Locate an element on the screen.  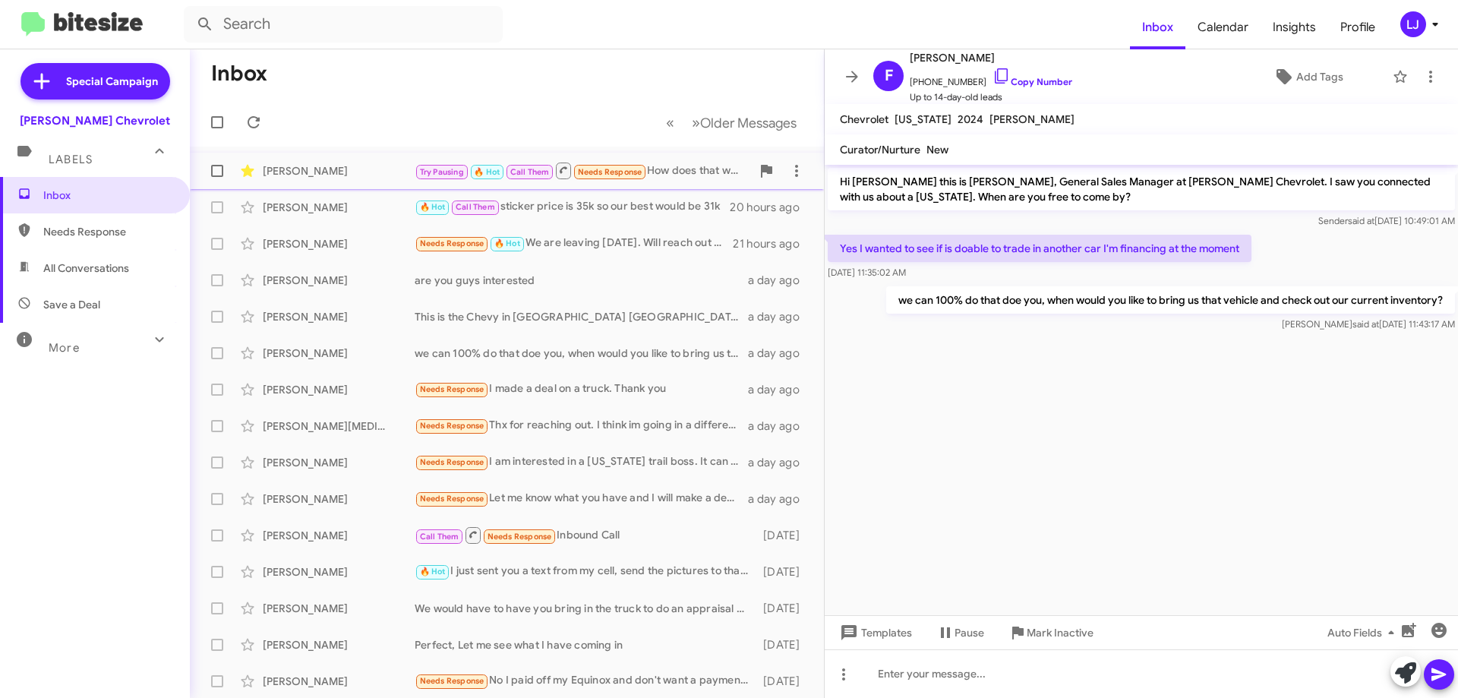
span: Special Campaign is located at coordinates (112, 81).